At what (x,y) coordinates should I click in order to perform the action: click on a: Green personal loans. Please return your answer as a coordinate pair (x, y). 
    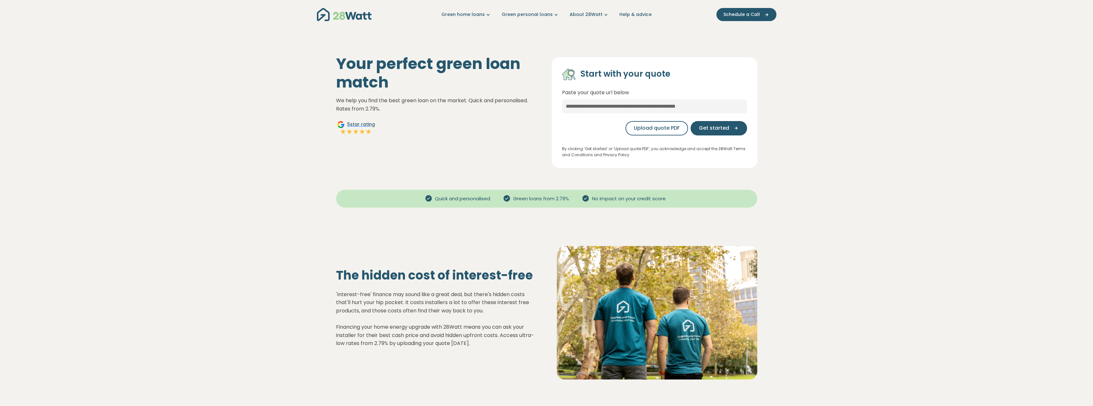
    Looking at the image, I should click on (530, 14).